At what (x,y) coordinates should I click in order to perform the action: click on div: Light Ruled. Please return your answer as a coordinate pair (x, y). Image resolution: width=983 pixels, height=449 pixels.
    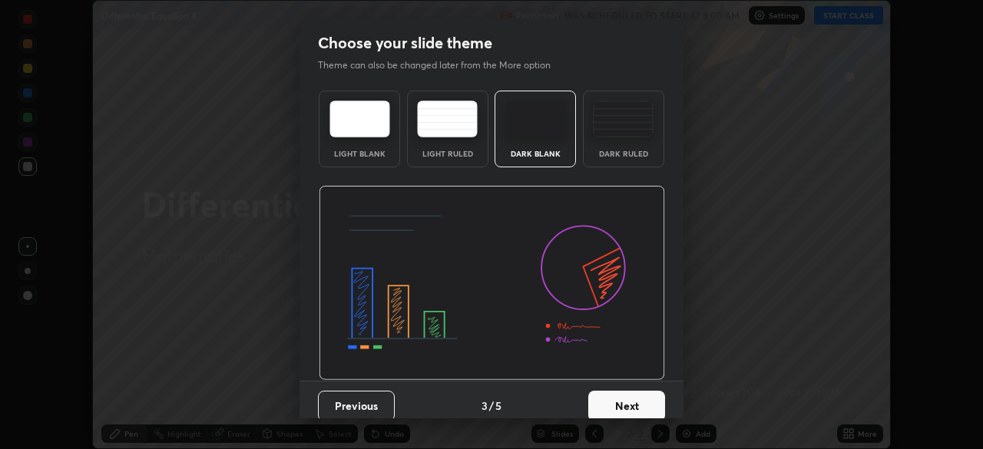
    Looking at the image, I should click on (448, 154).